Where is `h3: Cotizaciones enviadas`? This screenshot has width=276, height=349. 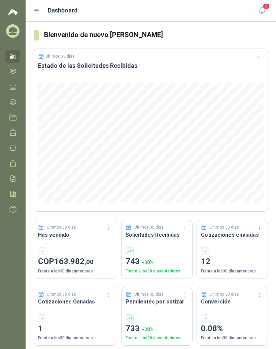 h3: Cotizaciones enviadas is located at coordinates (233, 235).